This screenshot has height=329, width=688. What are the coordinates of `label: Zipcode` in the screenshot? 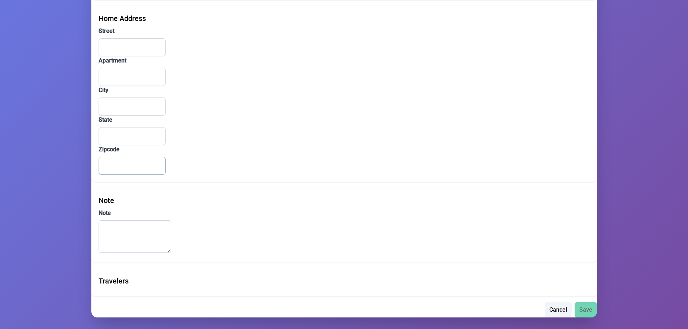 It's located at (344, 149).